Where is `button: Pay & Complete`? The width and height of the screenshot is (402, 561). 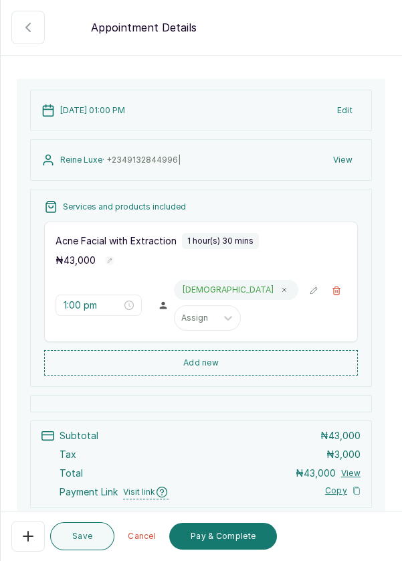
button: Pay & Complete is located at coordinates (223, 536).